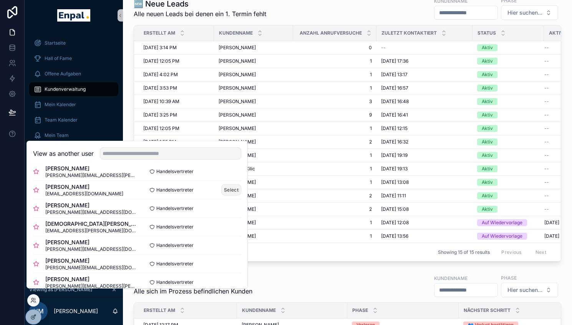 Image resolution: width=572 pixels, height=325 pixels. What do you see at coordinates (74, 135) in the screenshot?
I see `a: Mein Team` at bounding box center [74, 135].